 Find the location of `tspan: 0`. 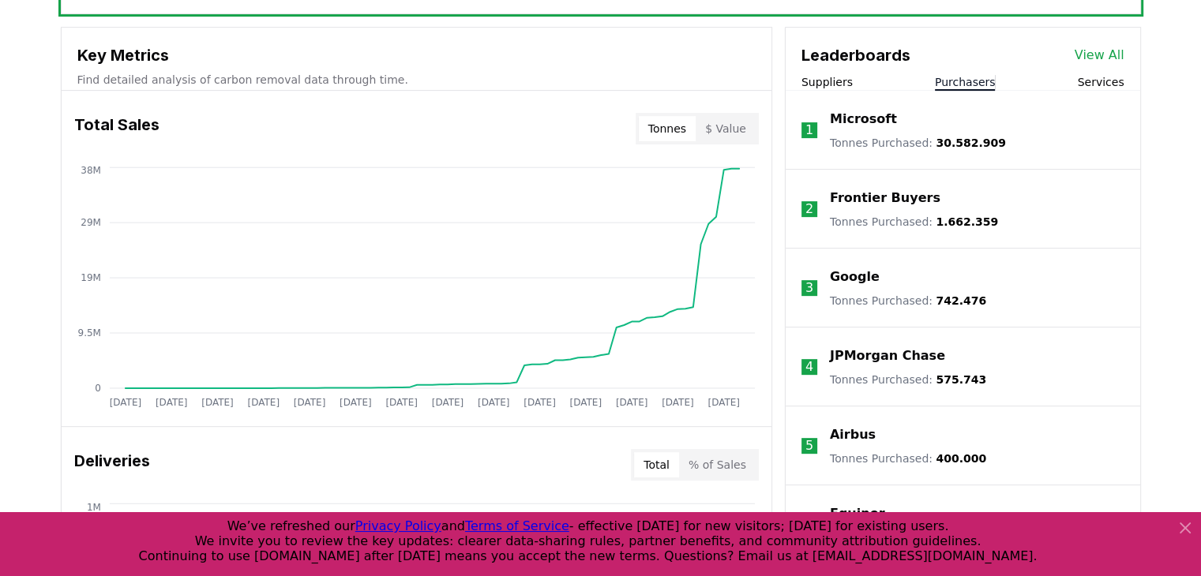

tspan: 0 is located at coordinates (98, 388).